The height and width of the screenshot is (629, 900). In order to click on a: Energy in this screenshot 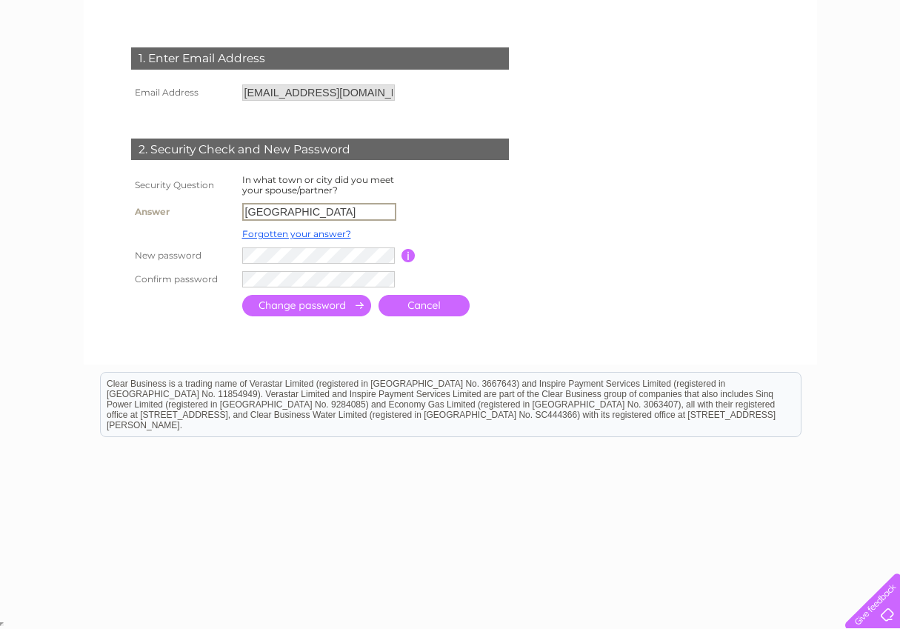, I will do `click(746, 68)`.